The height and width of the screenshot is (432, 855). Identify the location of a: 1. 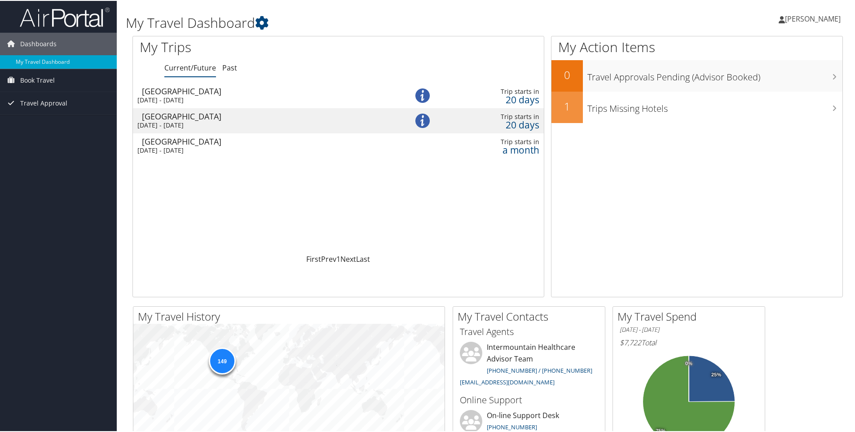
(338, 258).